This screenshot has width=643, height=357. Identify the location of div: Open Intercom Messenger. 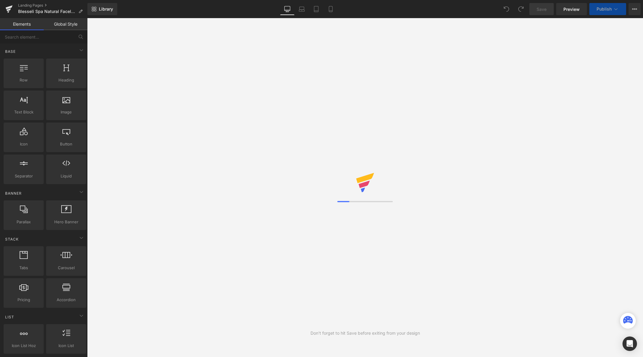
(630, 344).